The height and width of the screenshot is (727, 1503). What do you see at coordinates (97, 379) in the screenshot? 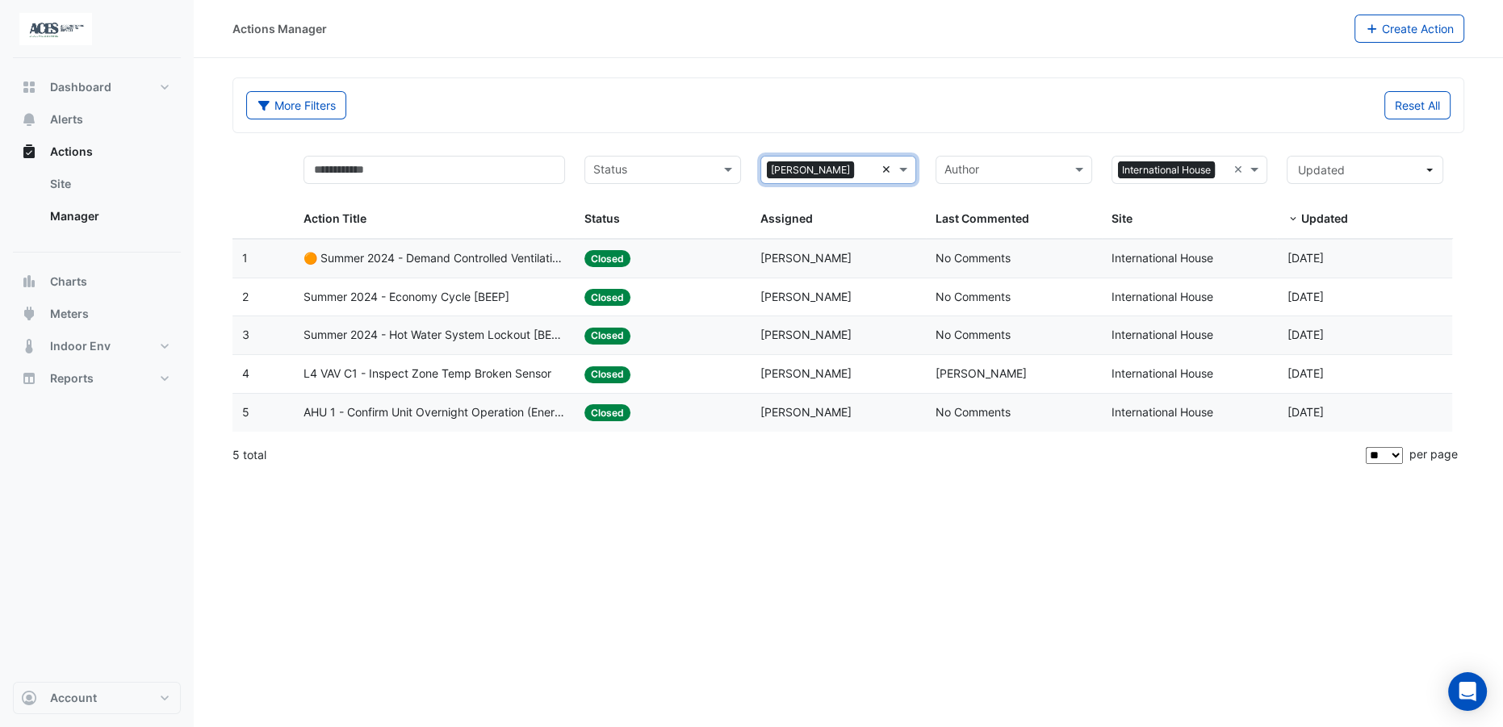
I see `button: Reports` at bounding box center [97, 379].